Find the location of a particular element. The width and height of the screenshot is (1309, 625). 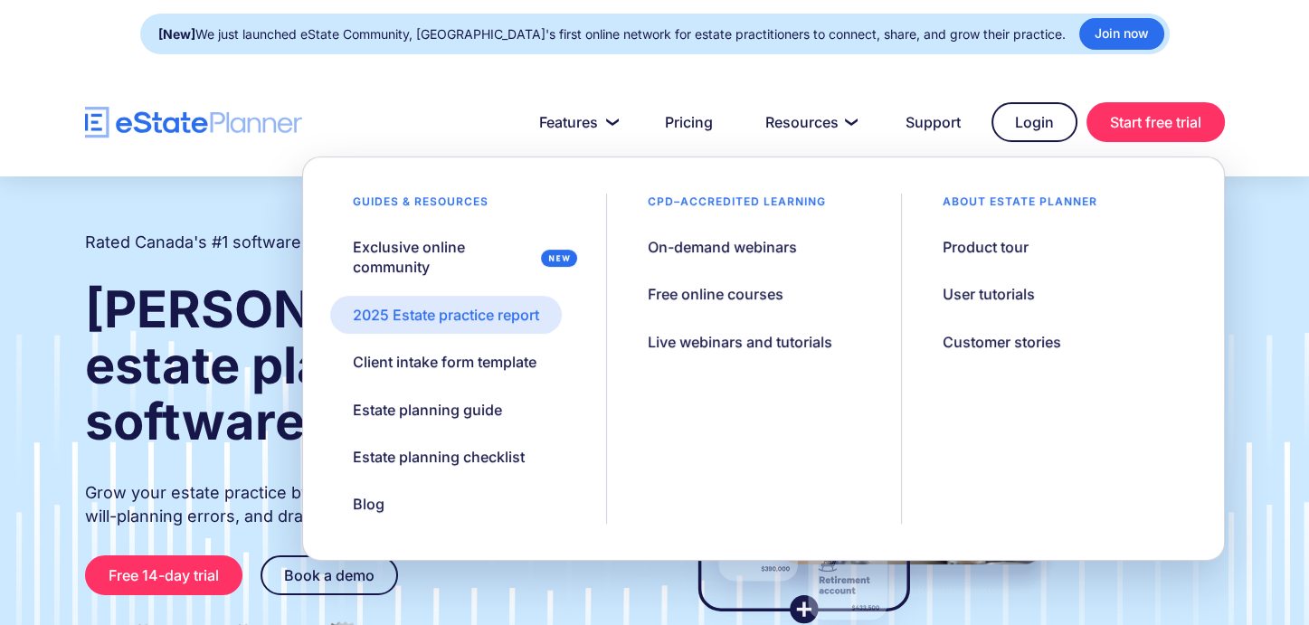

a: Estate planning guide is located at coordinates (427, 410).